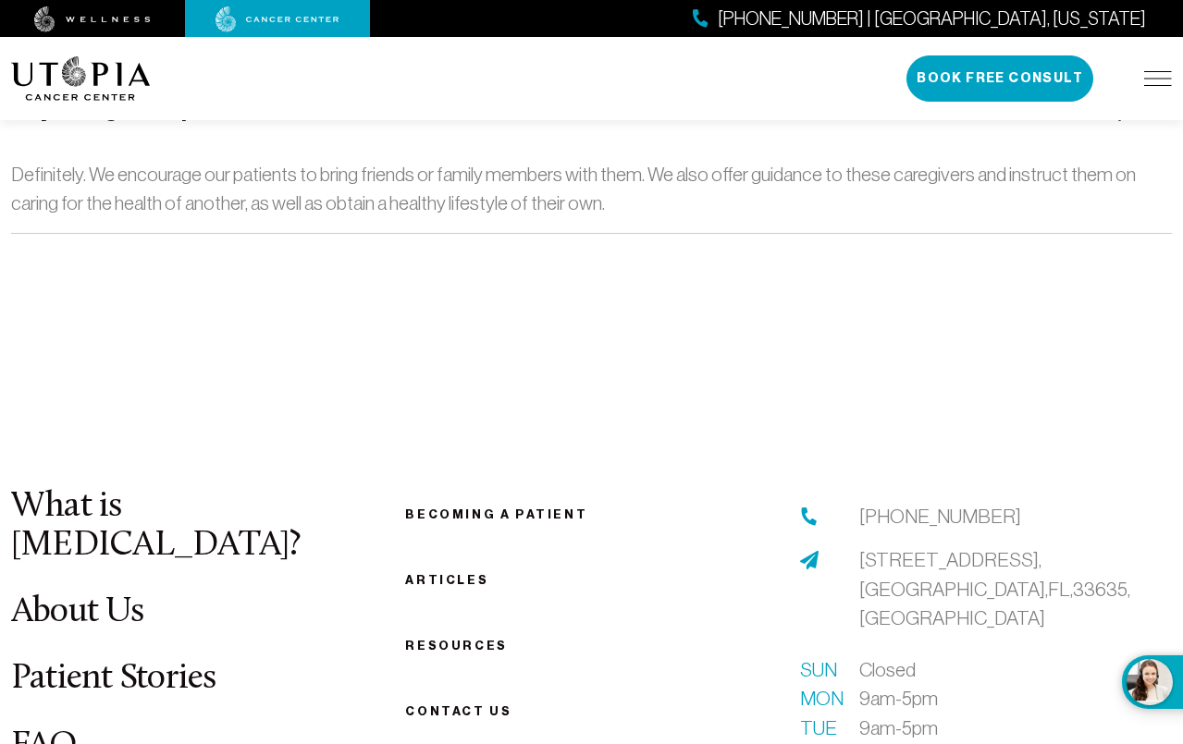 The height and width of the screenshot is (744, 1183). Describe the element at coordinates (591, 189) in the screenshot. I see `p: Definitely. We encourage our patients to bring friends or family members with them. We also offer...` at that location.